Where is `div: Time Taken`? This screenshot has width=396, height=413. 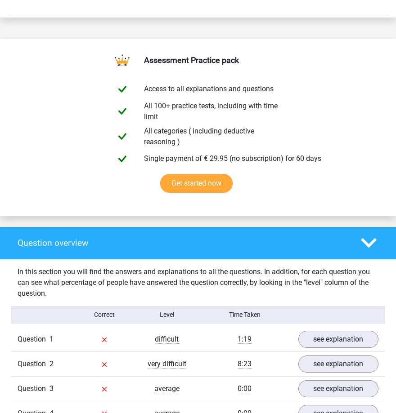
div: Time Taken is located at coordinates (245, 315).